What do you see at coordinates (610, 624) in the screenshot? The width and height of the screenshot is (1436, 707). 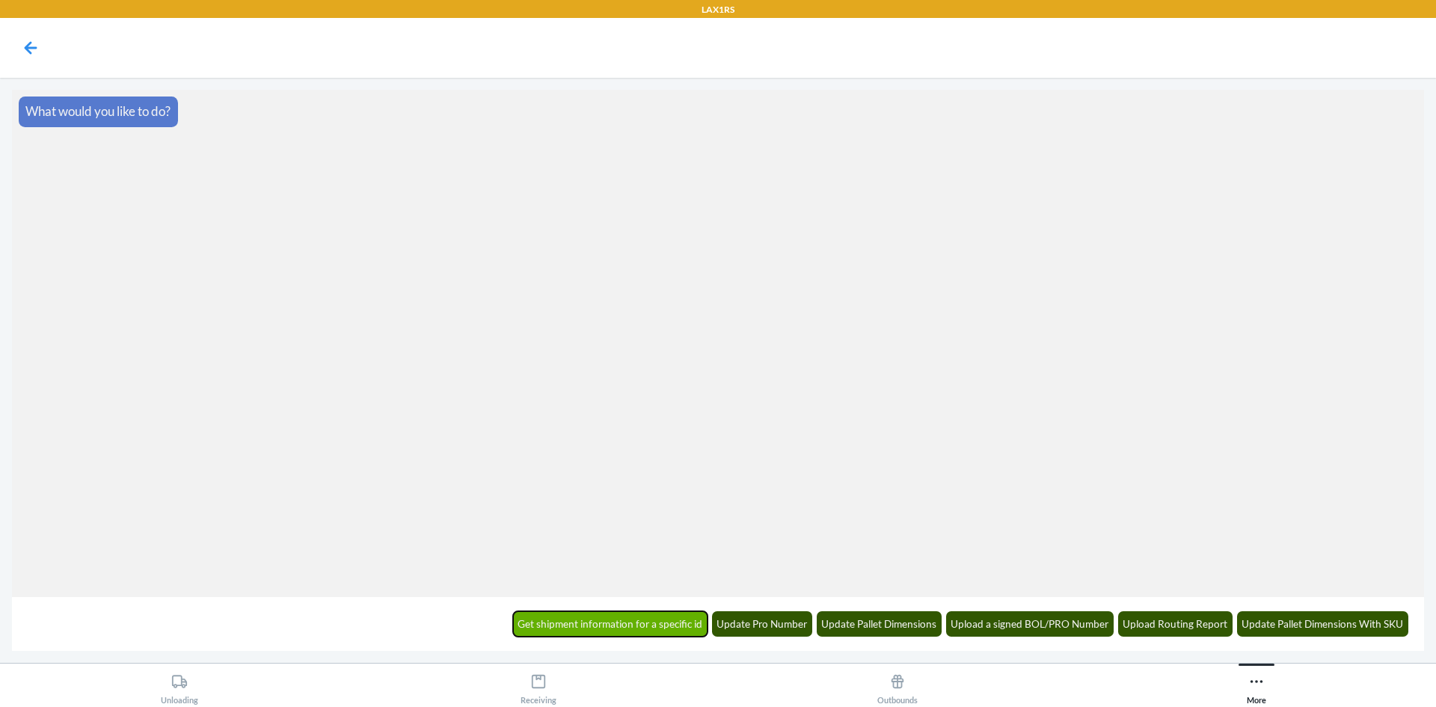 I see `button: Get shipment information for a specific id` at bounding box center [610, 624].